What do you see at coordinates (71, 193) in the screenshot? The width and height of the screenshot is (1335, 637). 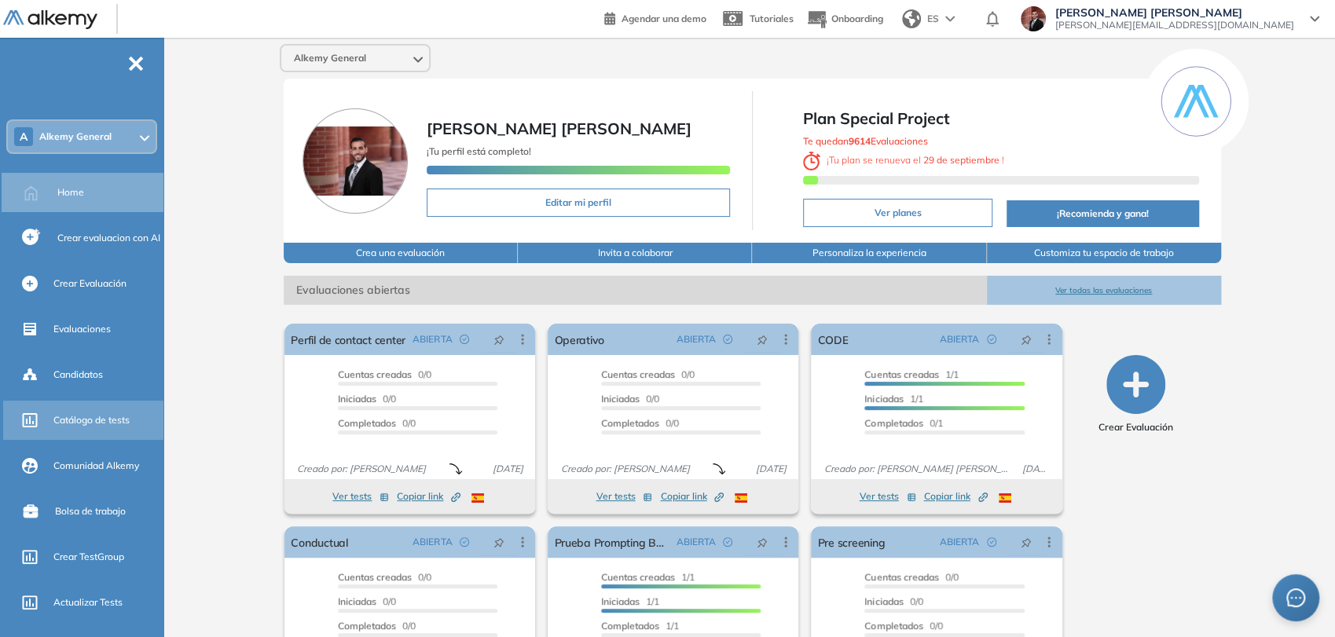 I see `span: Home` at bounding box center [71, 193].